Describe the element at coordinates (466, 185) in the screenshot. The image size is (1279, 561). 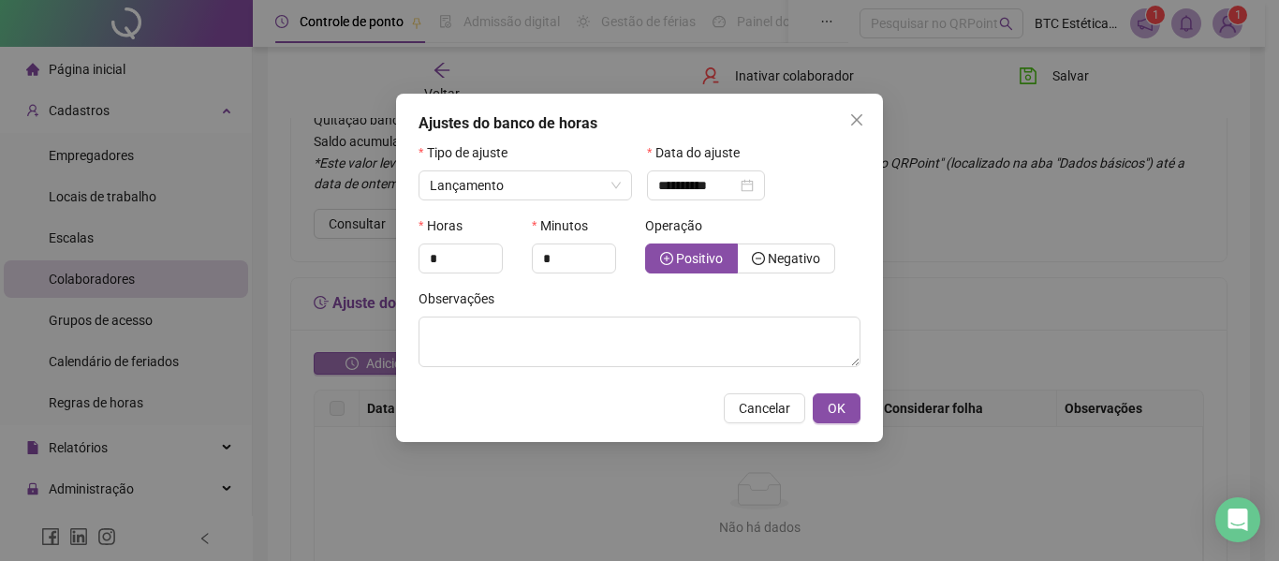
I see `span: Lançamento` at that location.